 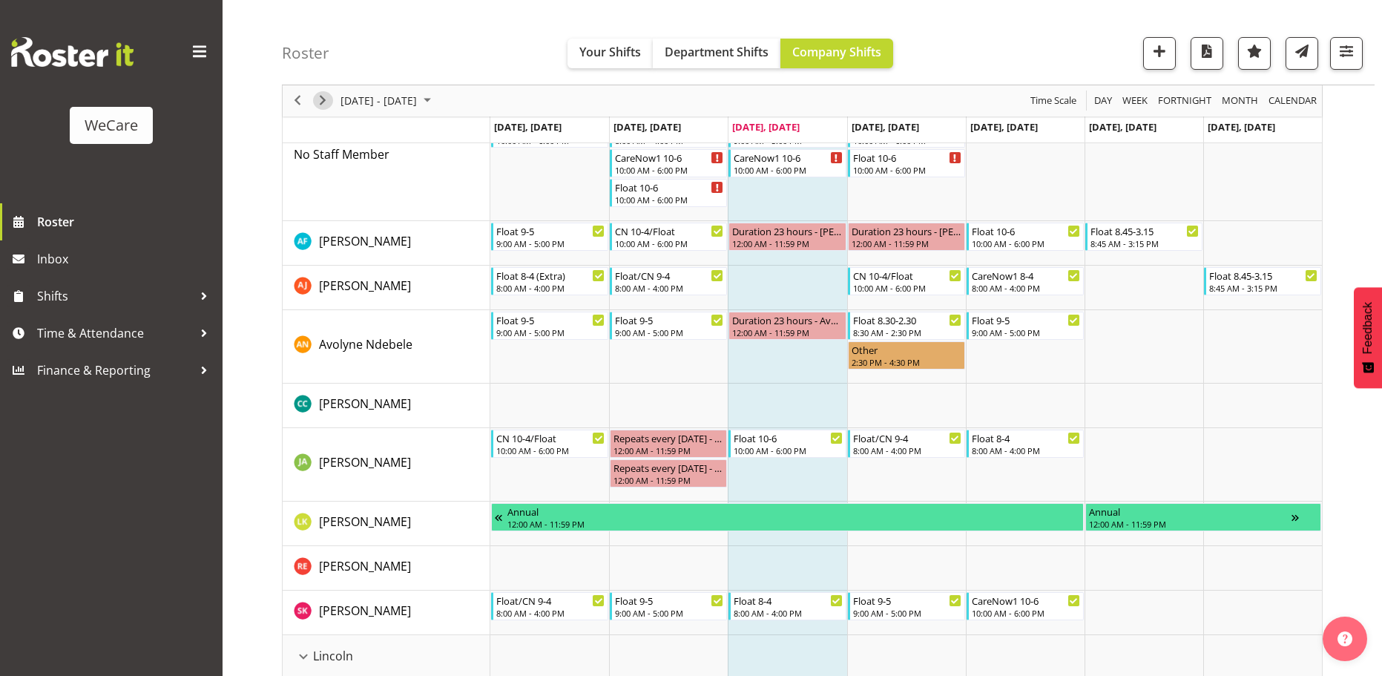 I want to click on span: Day, so click(x=1103, y=101).